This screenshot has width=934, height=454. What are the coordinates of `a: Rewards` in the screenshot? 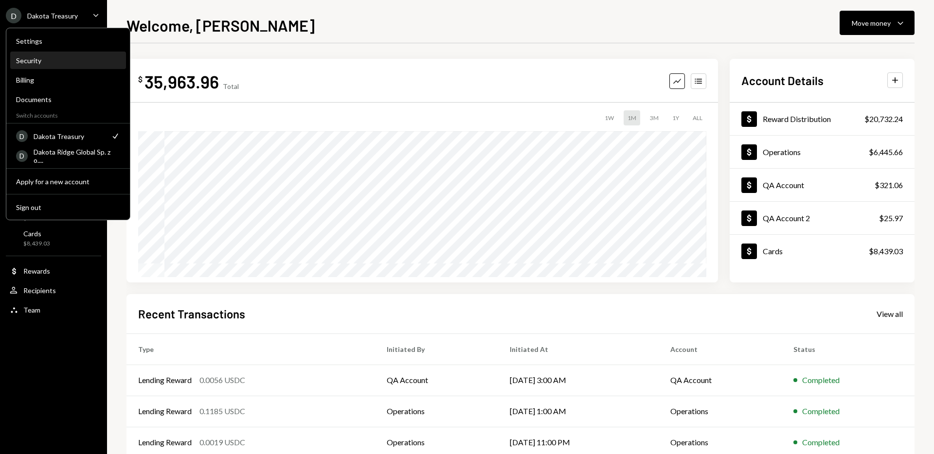 It's located at (53, 271).